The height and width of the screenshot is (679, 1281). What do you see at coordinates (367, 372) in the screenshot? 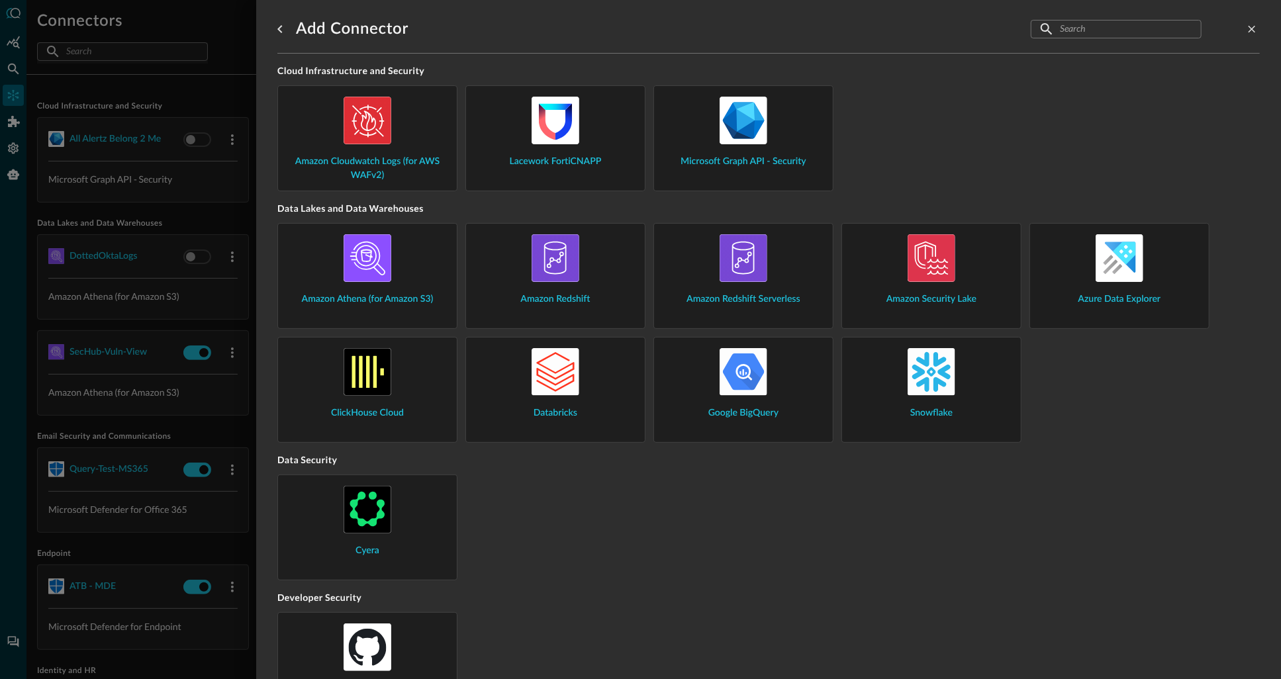
I see `img: ClickHouse.svg` at bounding box center [367, 372].